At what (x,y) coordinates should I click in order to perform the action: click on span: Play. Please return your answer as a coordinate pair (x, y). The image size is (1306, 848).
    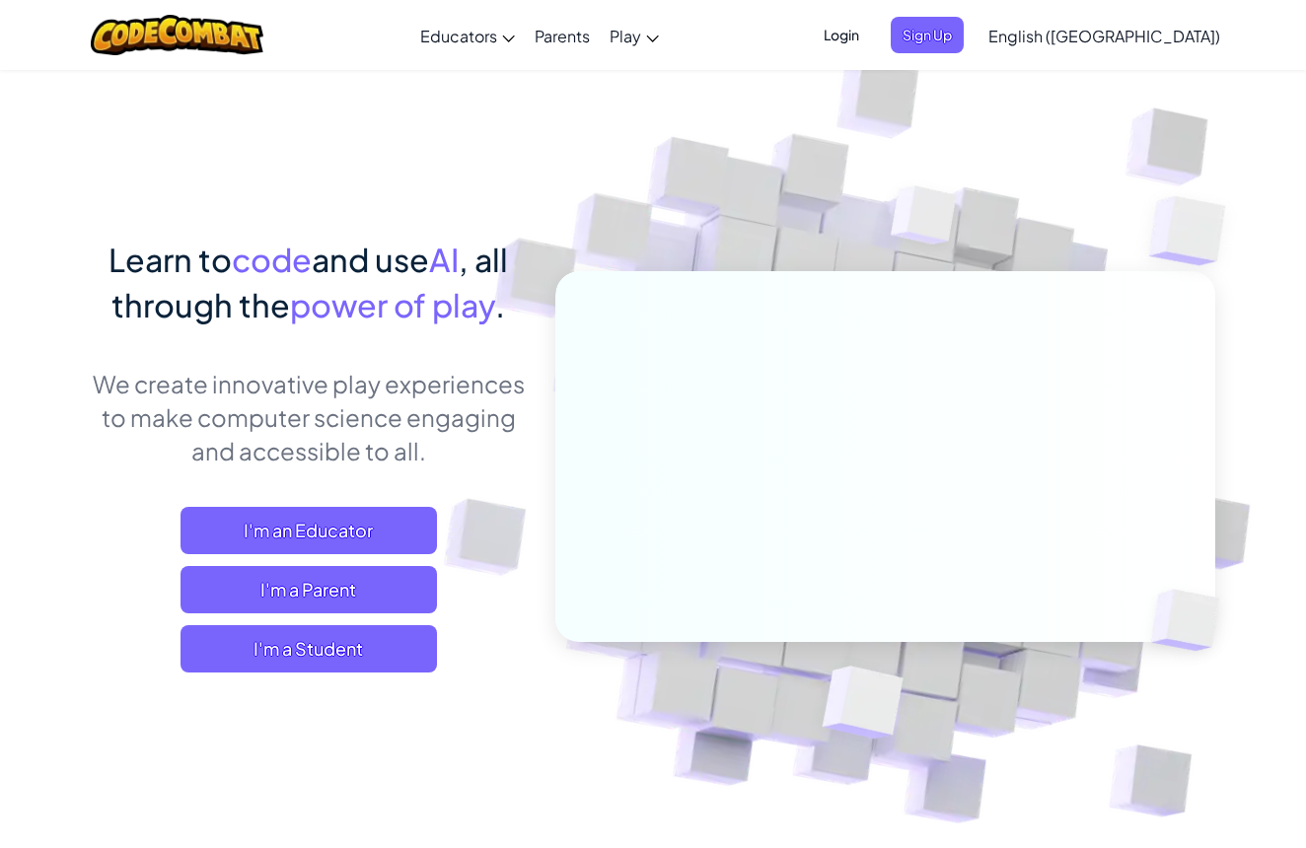
    Looking at the image, I should click on (625, 36).